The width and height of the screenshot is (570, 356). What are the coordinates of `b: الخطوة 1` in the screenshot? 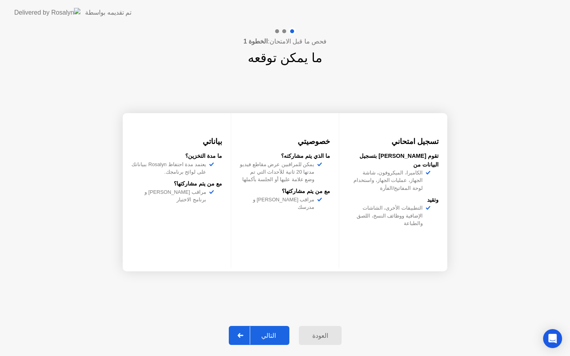 It's located at (255, 41).